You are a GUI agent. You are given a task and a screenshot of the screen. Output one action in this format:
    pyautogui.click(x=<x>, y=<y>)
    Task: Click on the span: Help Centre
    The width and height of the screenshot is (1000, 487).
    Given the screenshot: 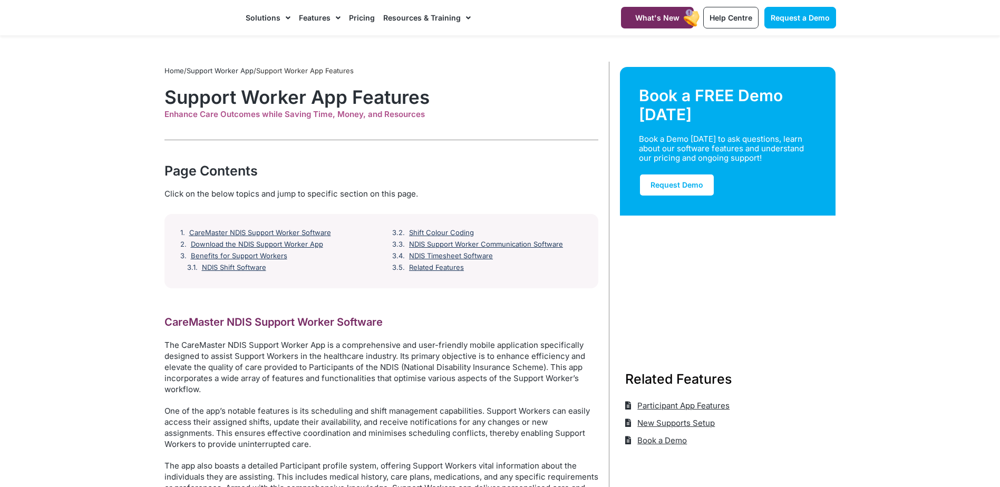 What is the action you would take?
    pyautogui.click(x=730, y=17)
    